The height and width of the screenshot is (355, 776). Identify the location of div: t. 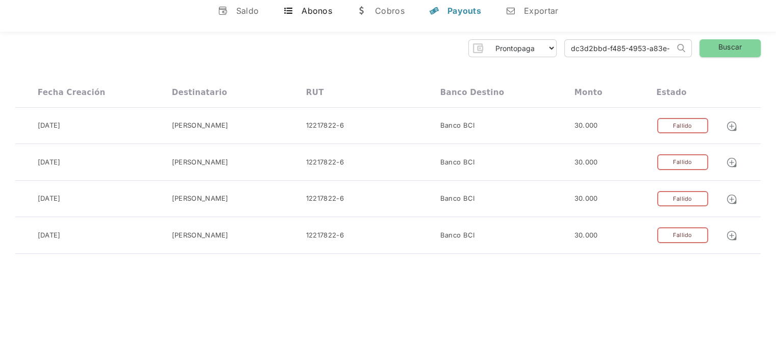
(288, 11).